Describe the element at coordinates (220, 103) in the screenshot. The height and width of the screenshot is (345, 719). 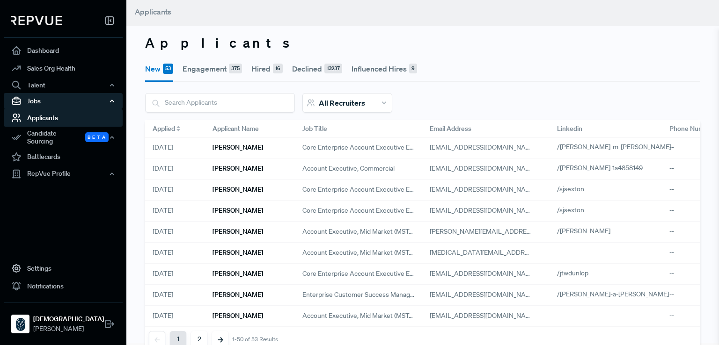
I see `input: Search Applicants` at that location.